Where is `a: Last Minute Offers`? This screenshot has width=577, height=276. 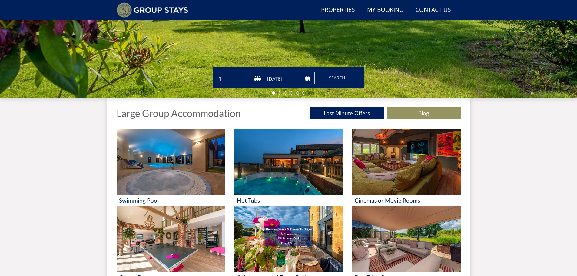 a: Last Minute Offers is located at coordinates (347, 113).